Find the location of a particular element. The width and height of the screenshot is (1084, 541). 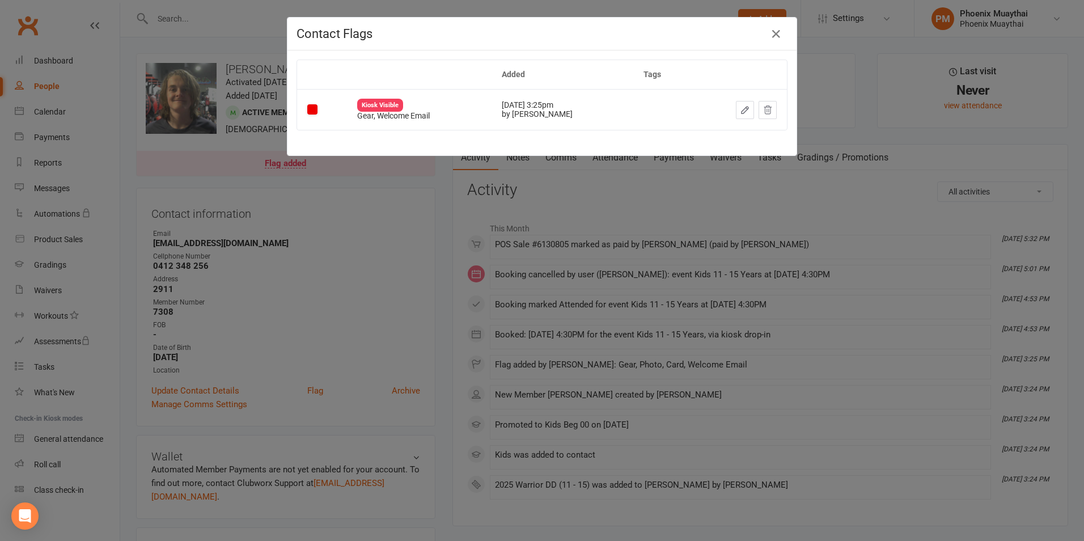

div: Gear, Welcome Email is located at coordinates (419, 116).